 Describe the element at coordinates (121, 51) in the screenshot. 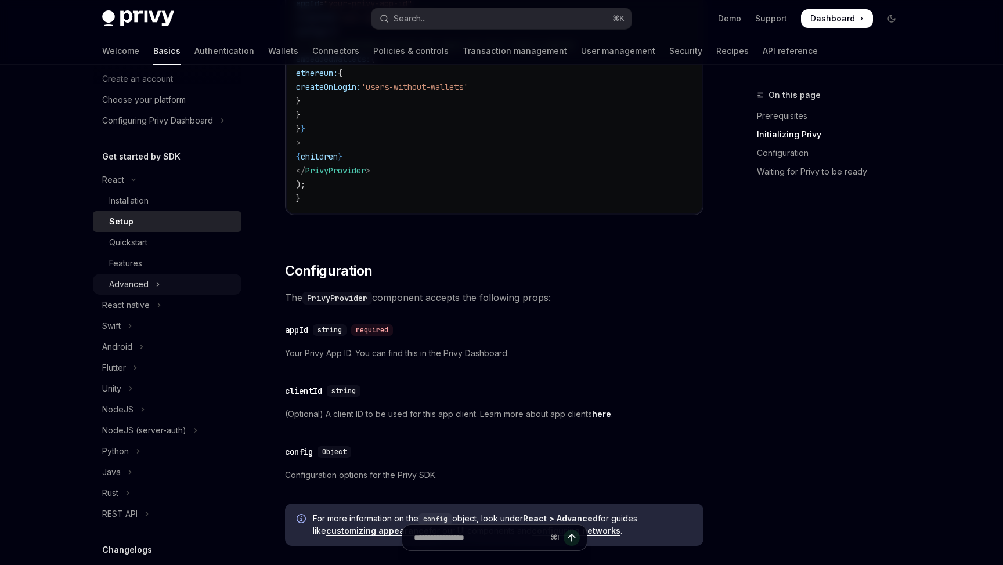

I see `a: Welcome` at that location.